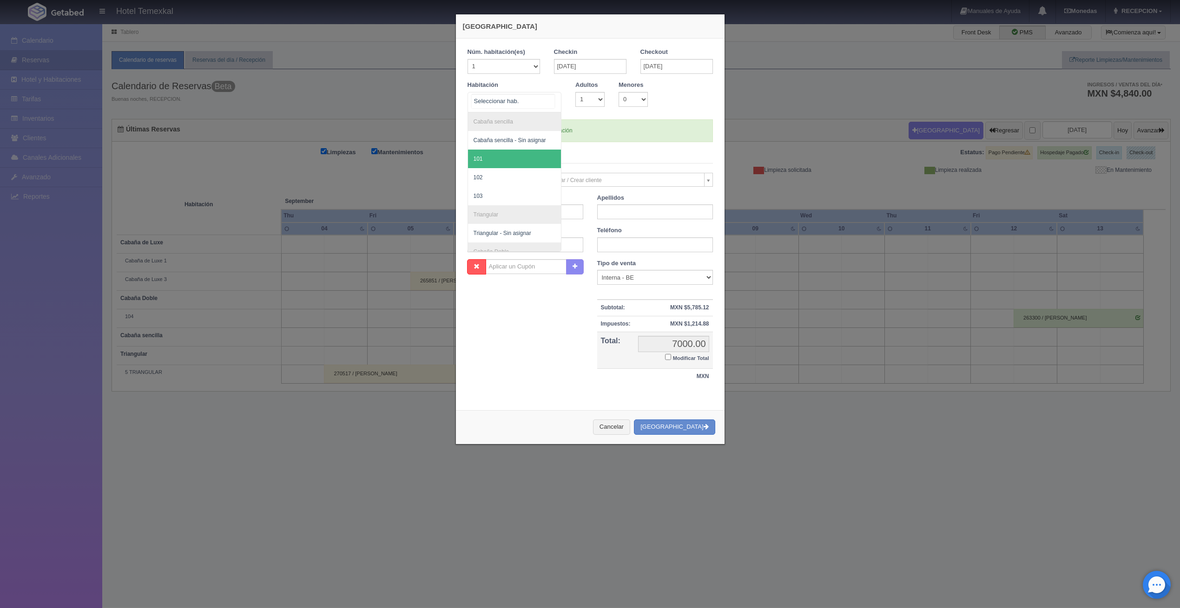 The width and height of the screenshot is (1180, 608). Describe the element at coordinates (526, 267) in the screenshot. I see `input: Aplicar un Cupón` at that location.